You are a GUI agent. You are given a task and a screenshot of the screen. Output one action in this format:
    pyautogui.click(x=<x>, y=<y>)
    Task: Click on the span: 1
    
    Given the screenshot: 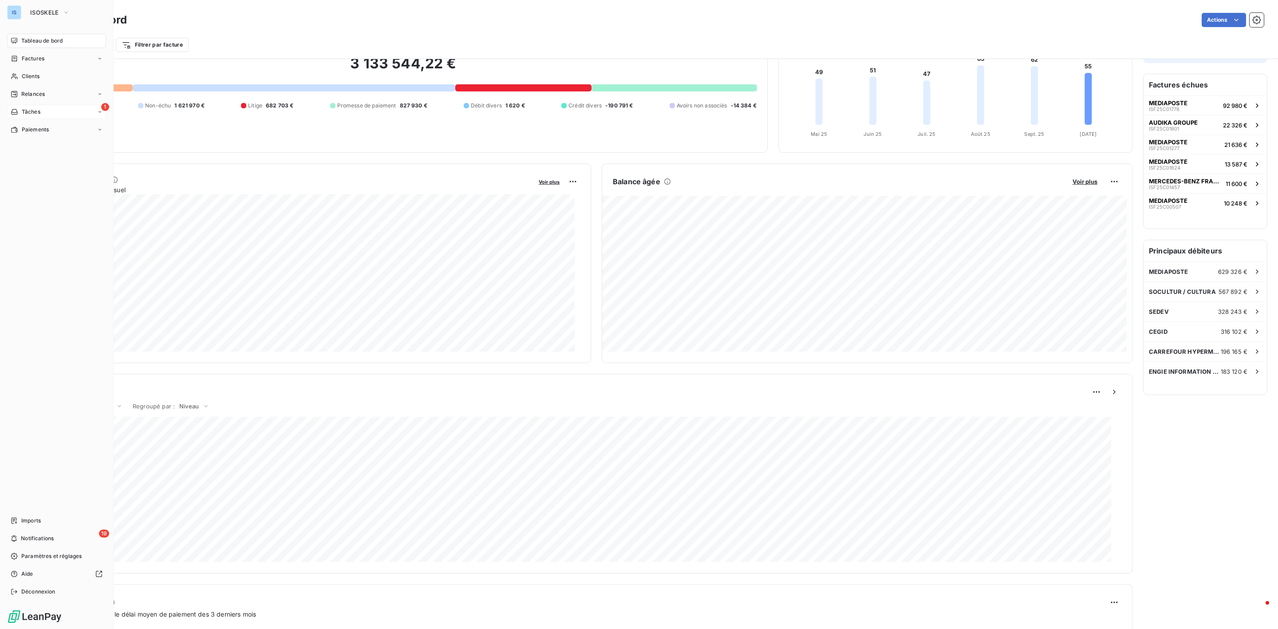 What is the action you would take?
    pyautogui.click(x=105, y=107)
    